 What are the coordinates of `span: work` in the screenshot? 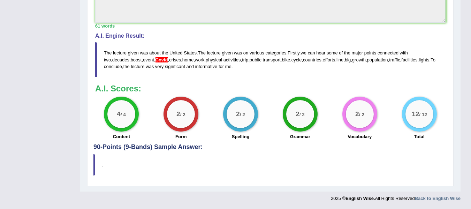 It's located at (200, 60).